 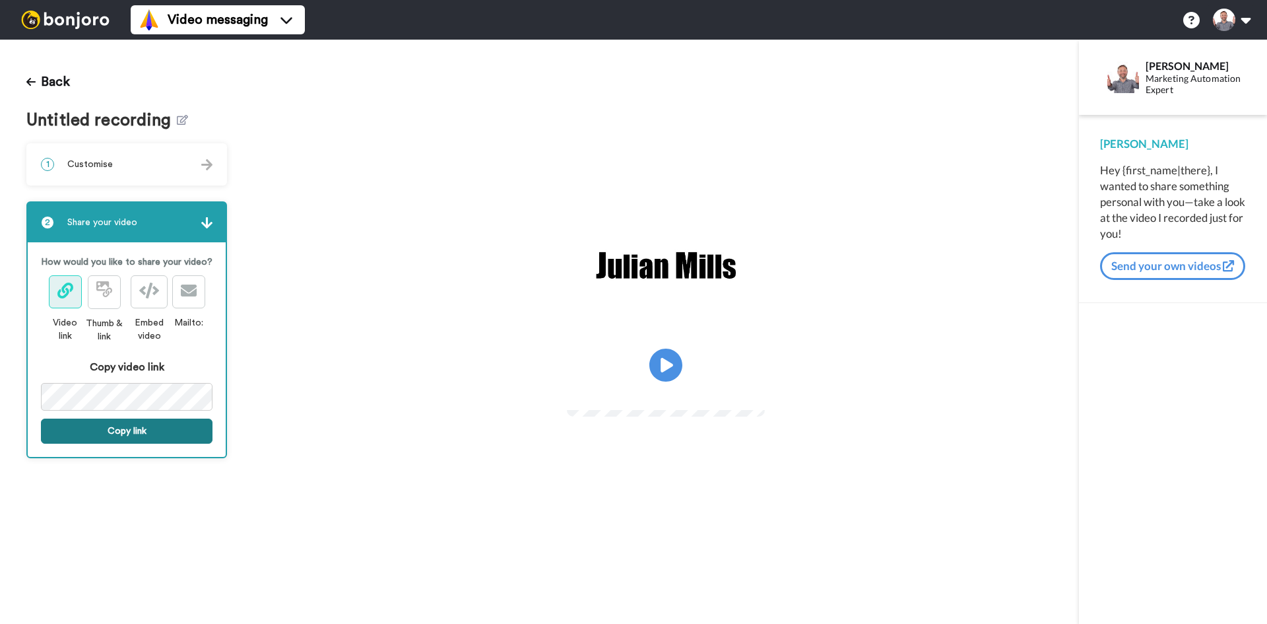 What do you see at coordinates (189, 323) in the screenshot?
I see `div: Mailto:` at bounding box center [189, 323].